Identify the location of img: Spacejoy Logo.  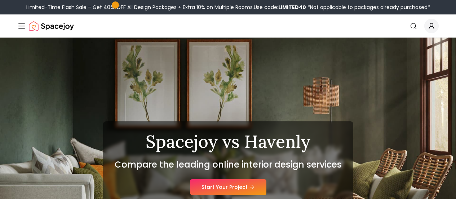
(51, 26).